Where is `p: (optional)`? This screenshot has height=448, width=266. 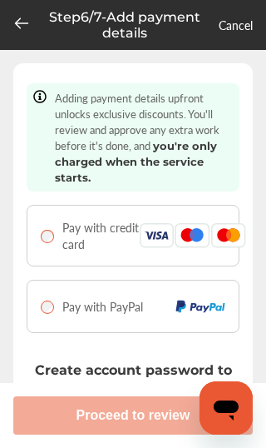 p: (optional) is located at coordinates (133, 388).